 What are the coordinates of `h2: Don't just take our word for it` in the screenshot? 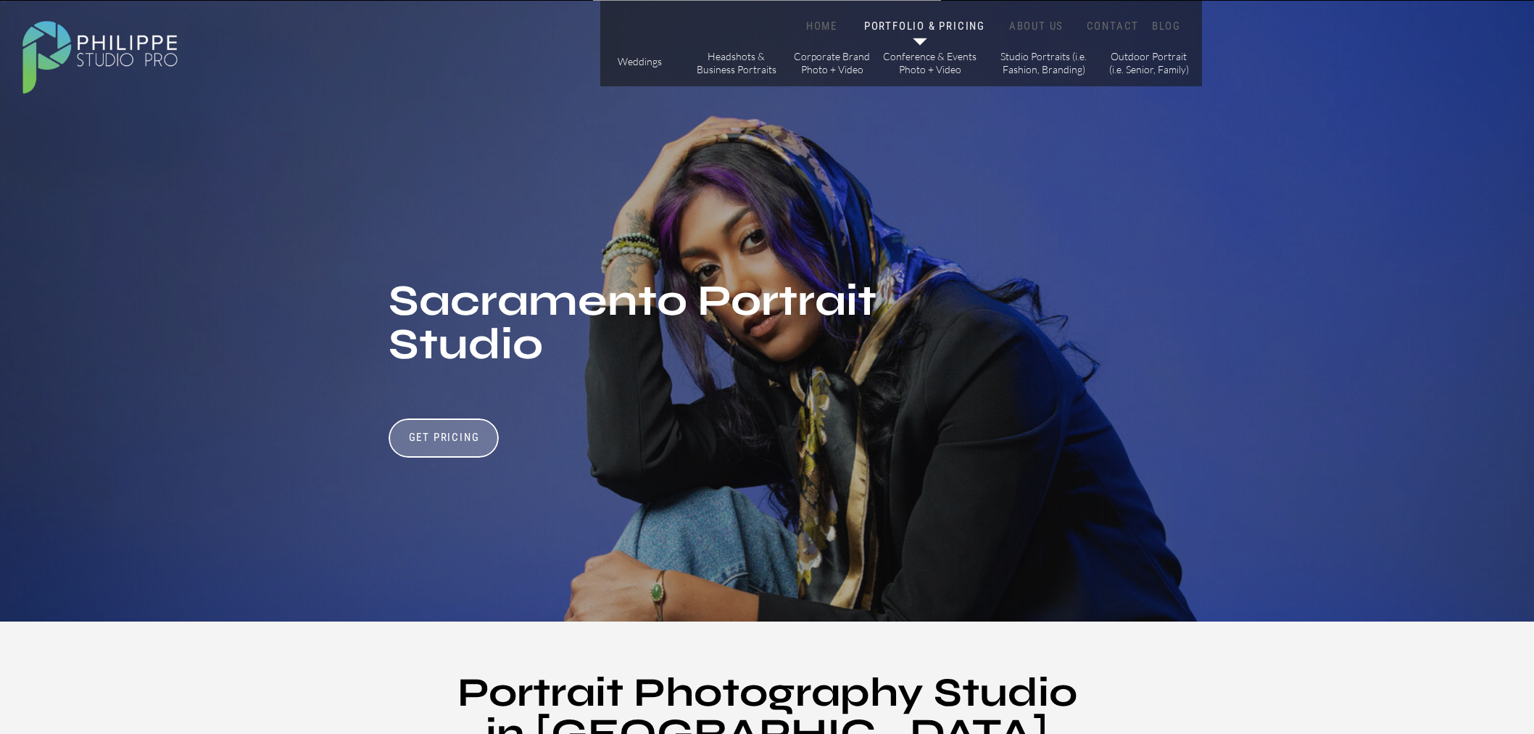 It's located at (997, 418).